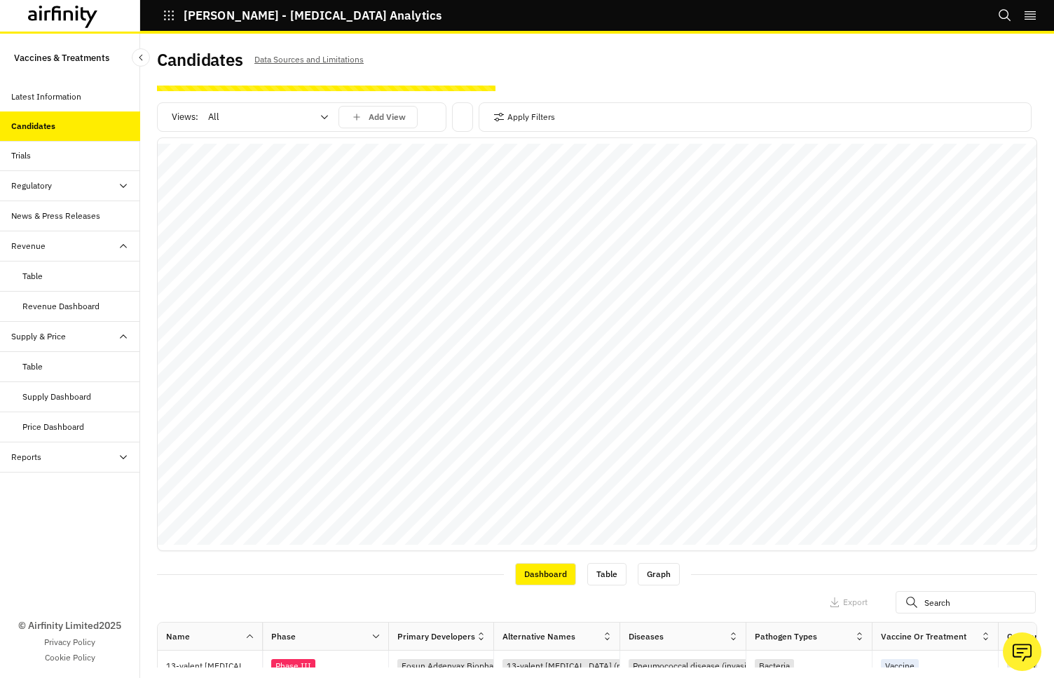 Image resolution: width=1054 pixels, height=678 pixels. Describe the element at coordinates (293, 665) in the screenshot. I see `div: Phase III` at that location.